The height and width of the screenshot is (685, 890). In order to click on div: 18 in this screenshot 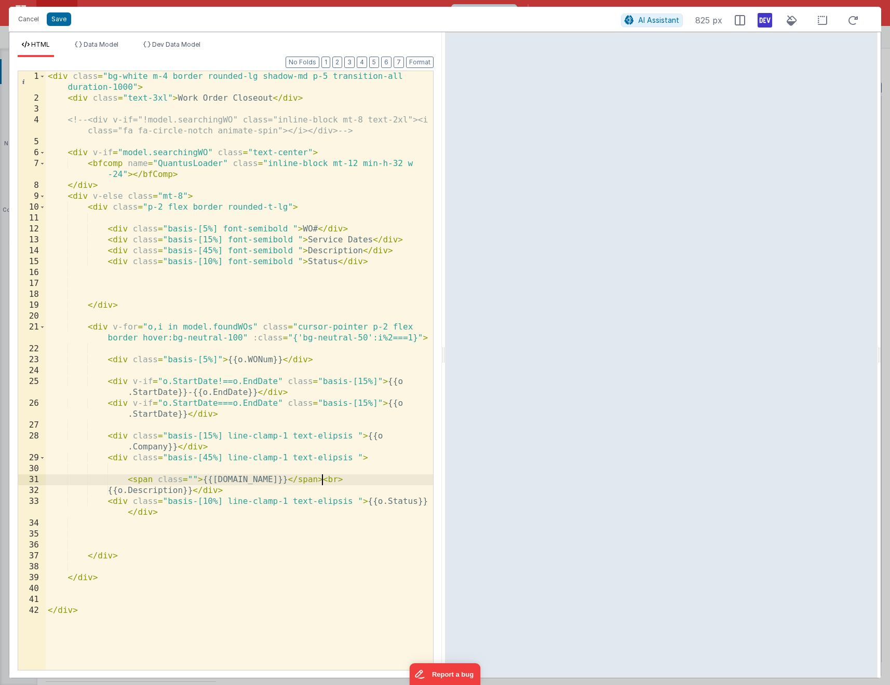, I will do `click(32, 294)`.